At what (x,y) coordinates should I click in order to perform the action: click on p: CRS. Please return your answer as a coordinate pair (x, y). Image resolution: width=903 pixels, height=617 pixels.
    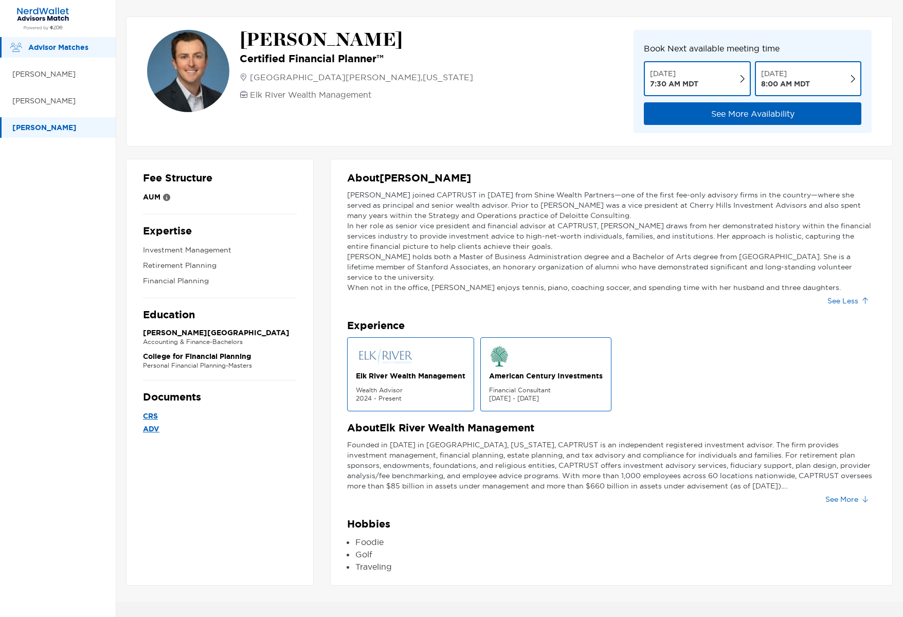
    Looking at the image, I should click on (220, 416).